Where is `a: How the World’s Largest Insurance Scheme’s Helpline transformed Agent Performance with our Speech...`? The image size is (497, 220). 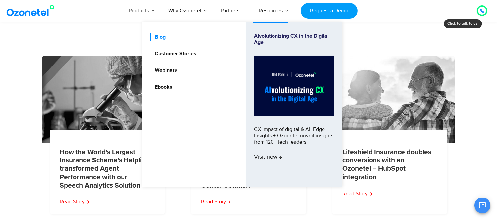
a: How the World’s Largest Insurance Scheme’s Helpline transformed Agent Performance with our Speech... is located at coordinates (105, 169).